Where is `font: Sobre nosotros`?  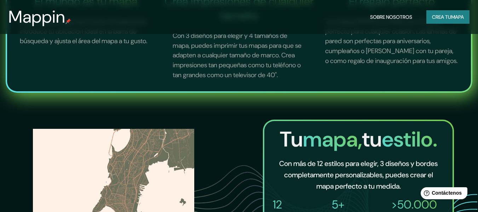 font: Sobre nosotros is located at coordinates (391, 17).